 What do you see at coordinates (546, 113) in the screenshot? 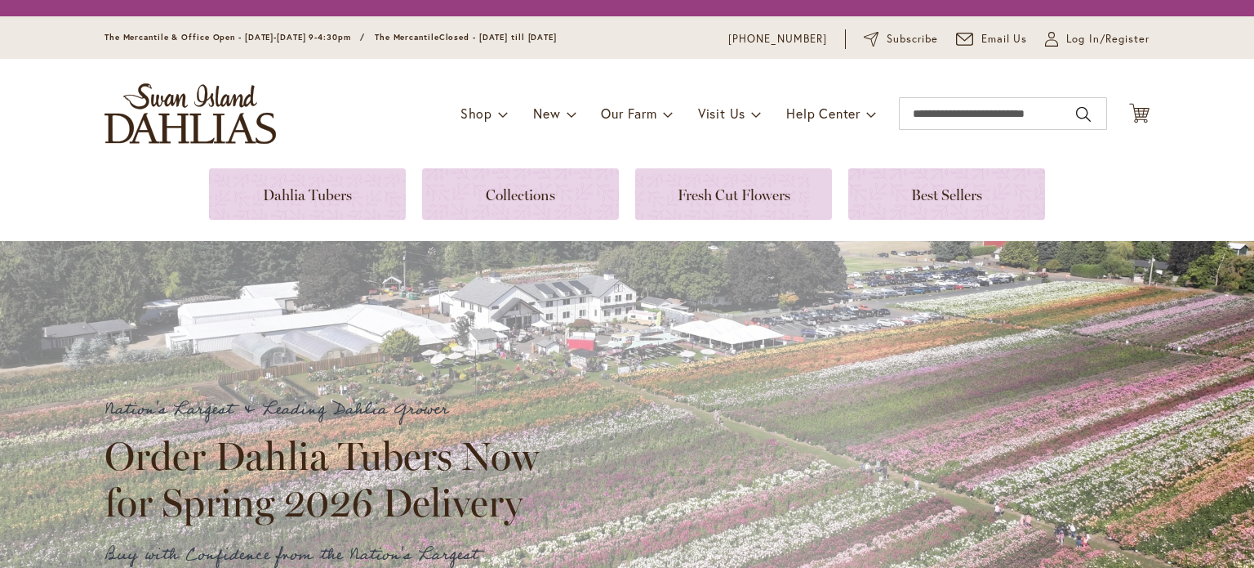
I see `span: New` at bounding box center [546, 113].